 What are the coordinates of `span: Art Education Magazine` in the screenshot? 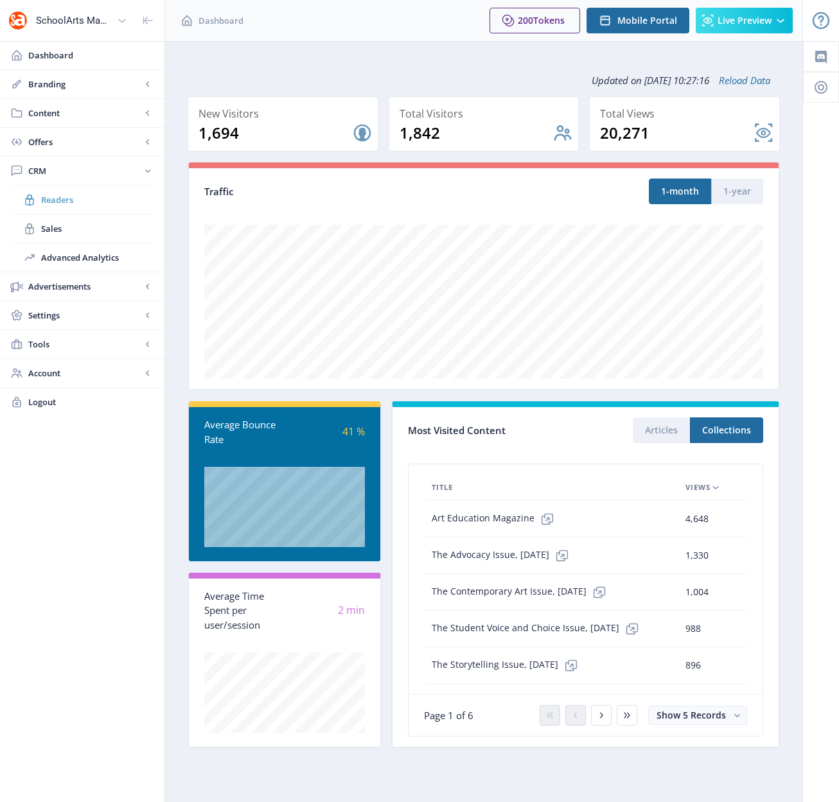 It's located at (496, 519).